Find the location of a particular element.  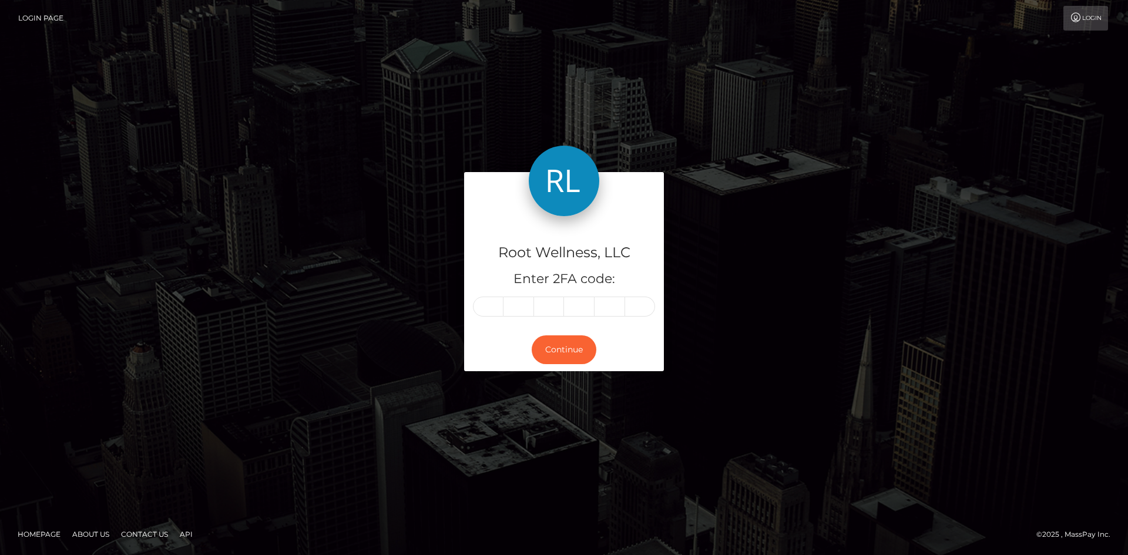

a: Login Page is located at coordinates (41, 18).